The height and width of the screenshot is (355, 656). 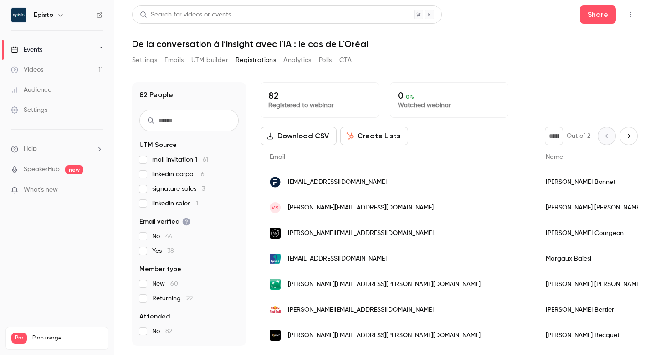 I want to click on span: Yes, so click(x=163, y=251).